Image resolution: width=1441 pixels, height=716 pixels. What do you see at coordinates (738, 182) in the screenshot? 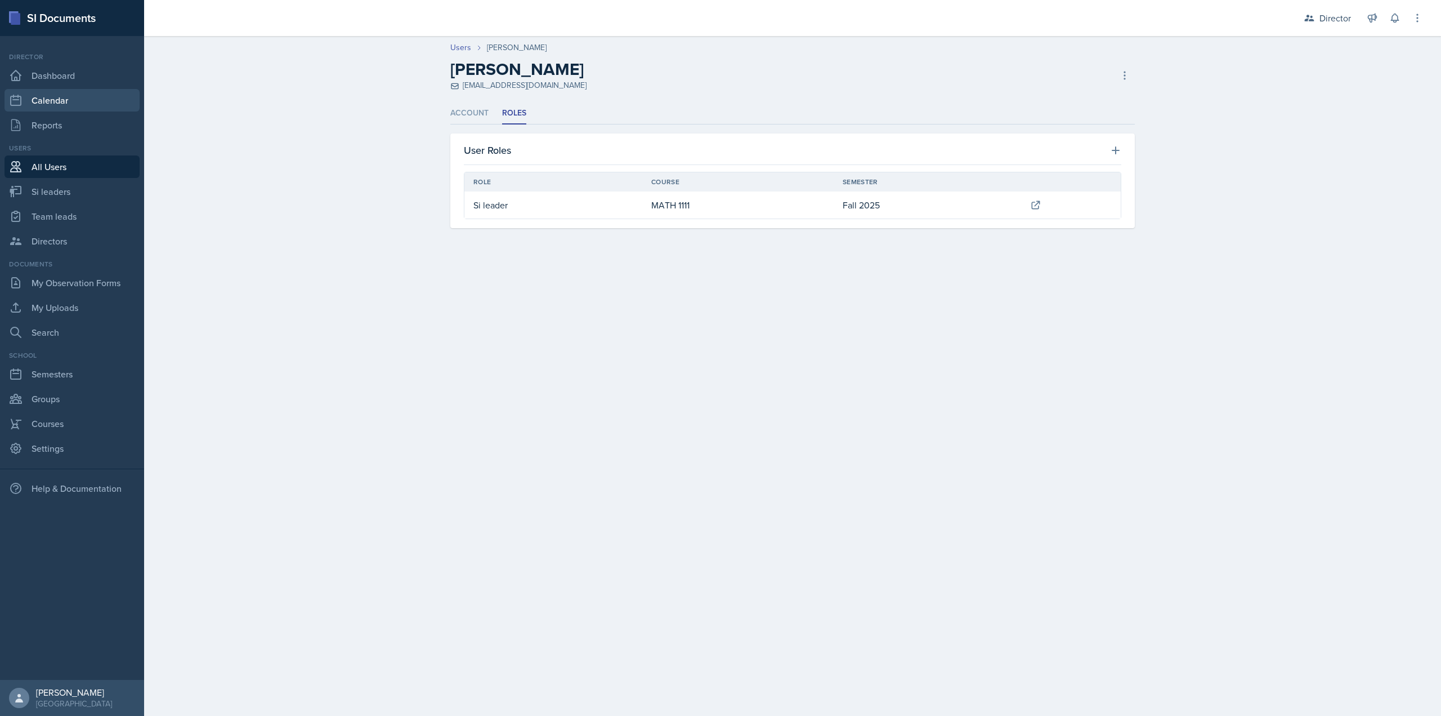
I see `th: Course` at bounding box center [738, 182].